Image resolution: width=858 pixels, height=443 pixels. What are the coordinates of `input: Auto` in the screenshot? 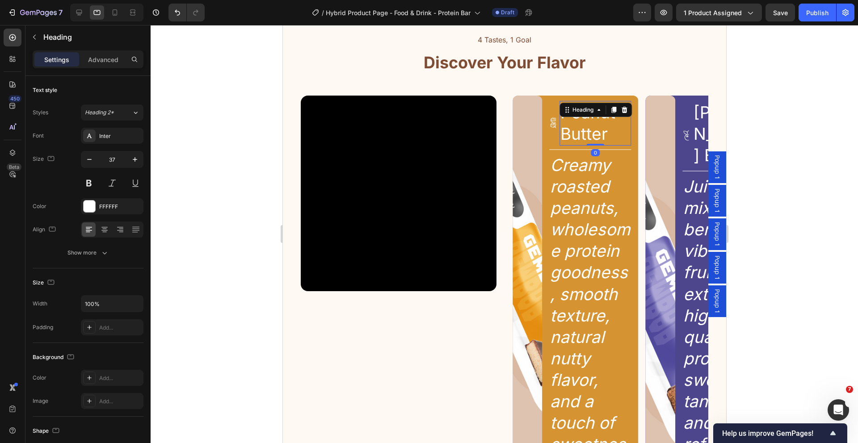 It's located at (112, 304).